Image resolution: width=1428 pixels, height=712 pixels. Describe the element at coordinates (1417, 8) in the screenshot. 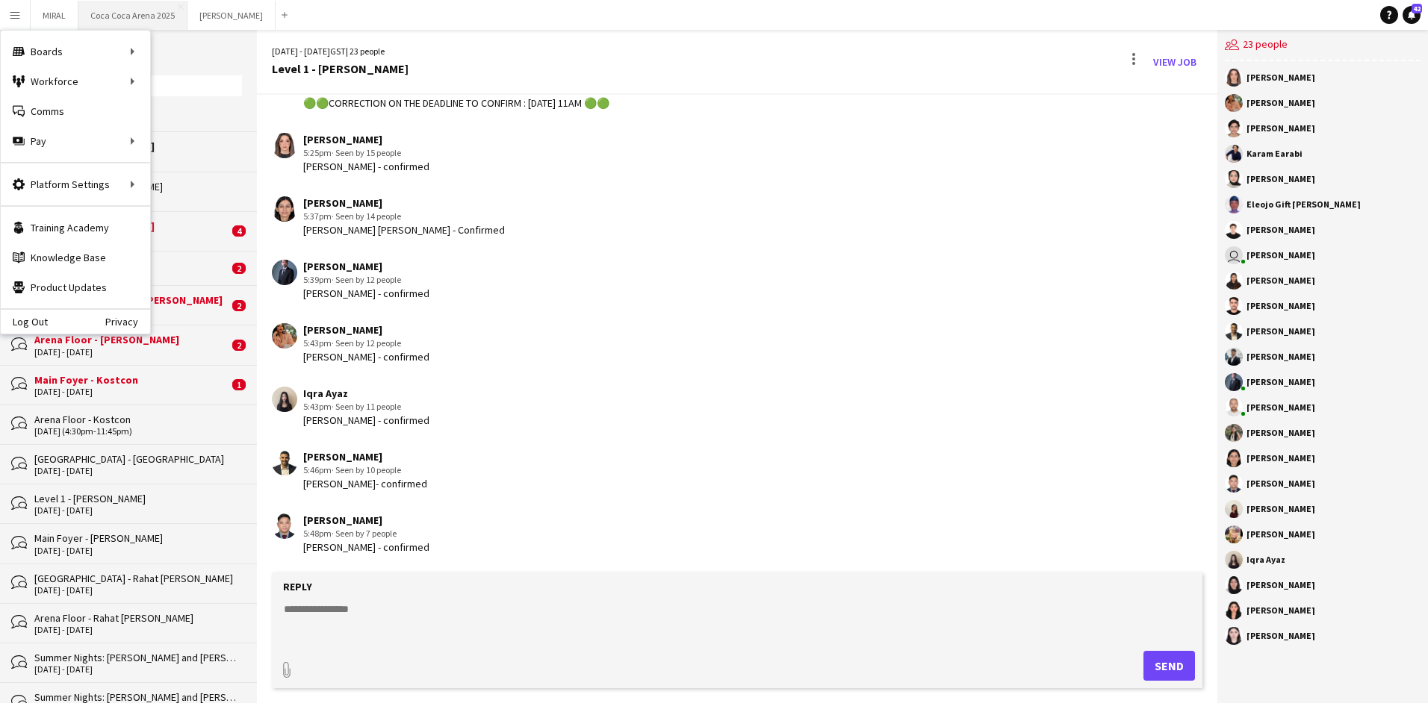

I see `span: 42` at that location.